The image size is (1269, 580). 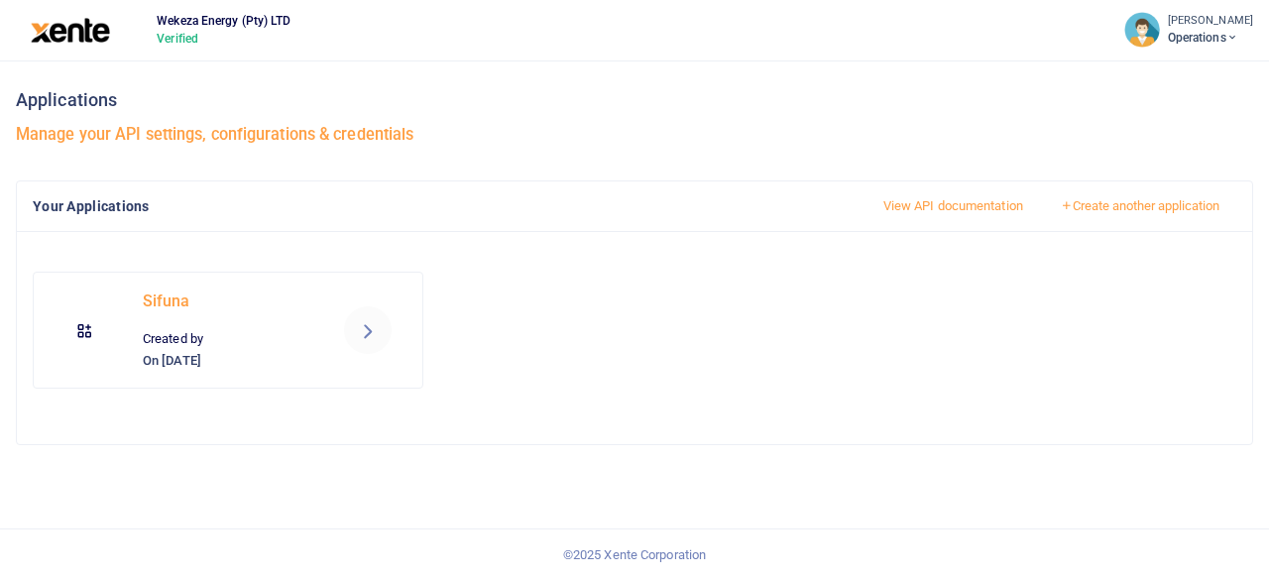 What do you see at coordinates (70, 30) in the screenshot?
I see `img: logo-large` at bounding box center [70, 30].